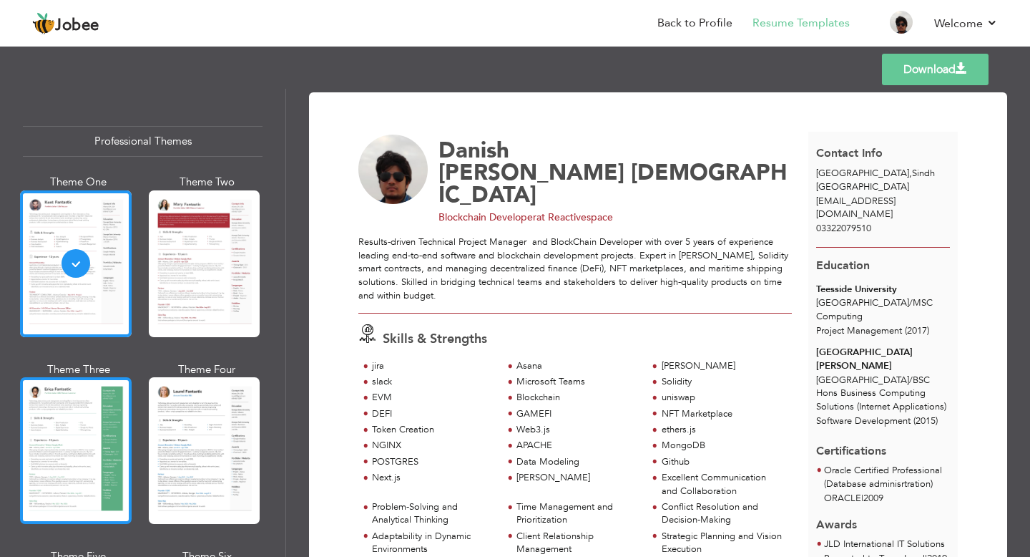 The image size is (1030, 557). Describe the element at coordinates (575, 268) in the screenshot. I see `div: Results-driven Technical Project Manager and BlockChain Developer with over 5 years of experience...` at that location.